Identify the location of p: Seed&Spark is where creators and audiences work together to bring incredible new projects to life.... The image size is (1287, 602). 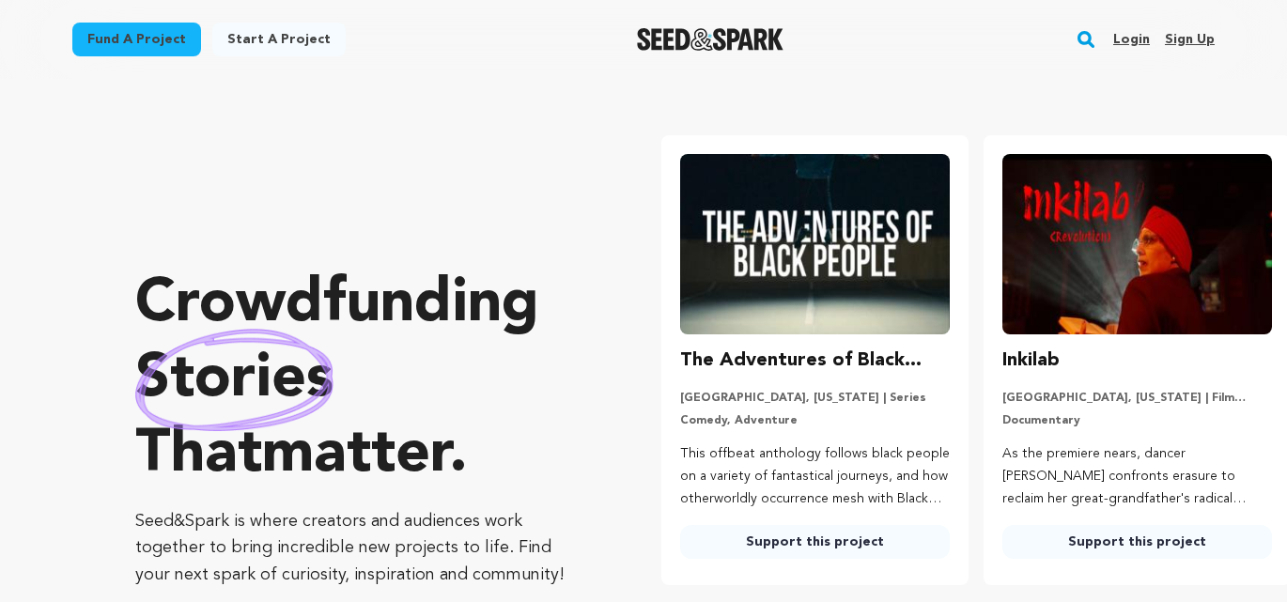
(361, 549).